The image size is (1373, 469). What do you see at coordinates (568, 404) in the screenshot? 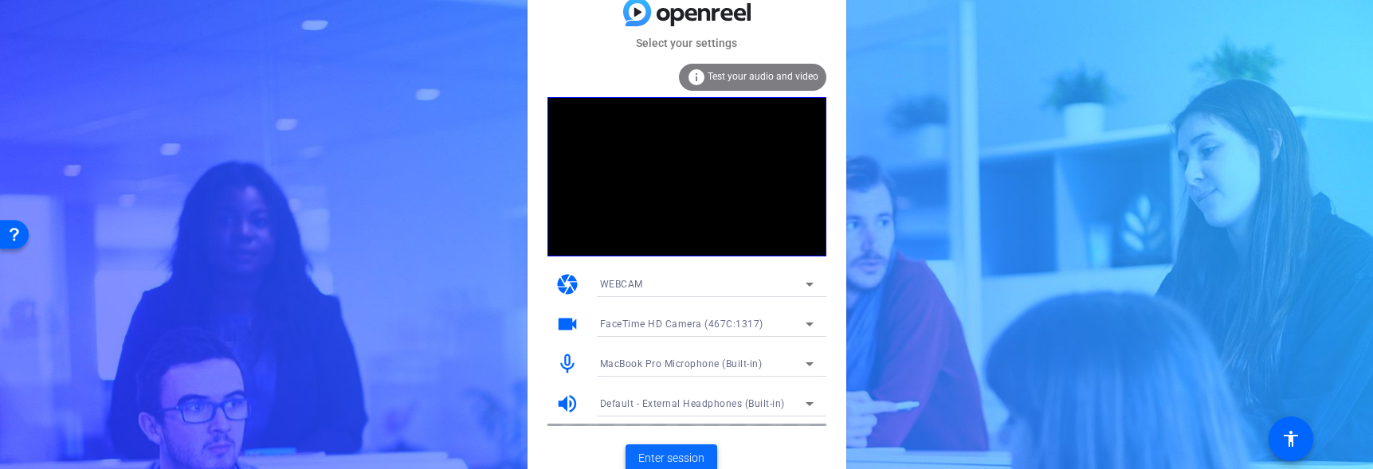
I see `mat-icon: volume_up` at bounding box center [568, 404].